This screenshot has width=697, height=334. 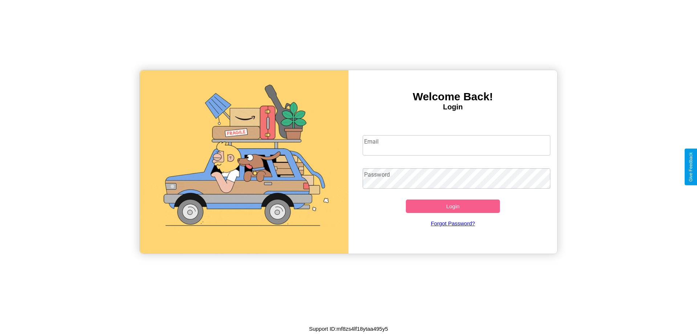 What do you see at coordinates (349, 328) in the screenshot?
I see `p: Support ID: mf8zs4lf18ytaa495y5` at bounding box center [349, 328].